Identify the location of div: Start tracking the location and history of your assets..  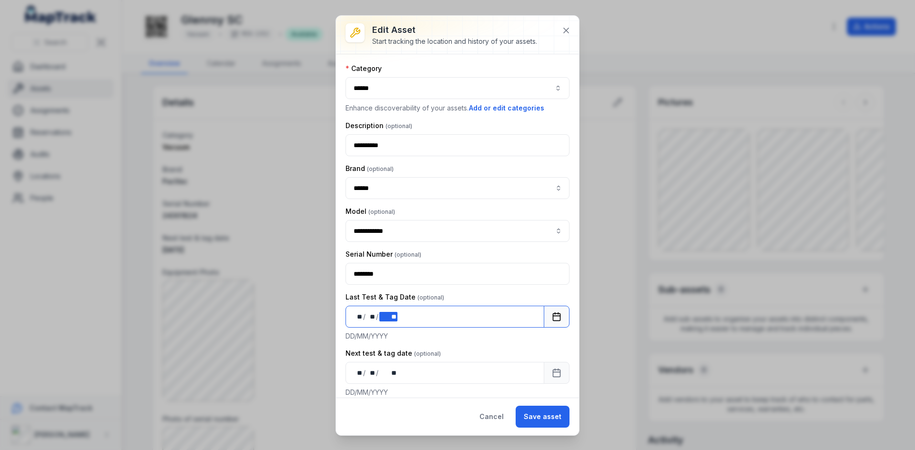
(455, 41).